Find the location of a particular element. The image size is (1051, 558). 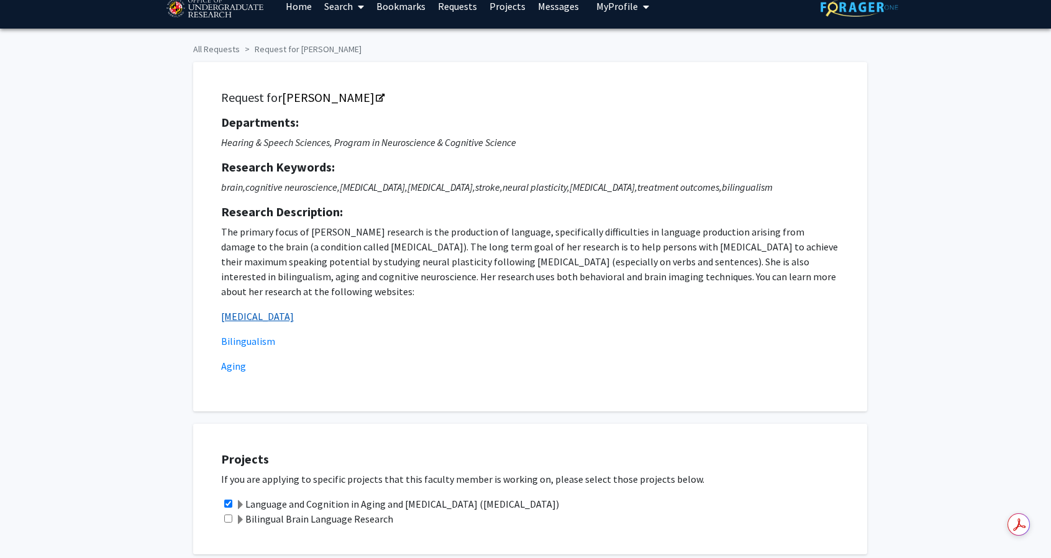

i: Hearing & Speech Sciences, Program in Neuroscience & Cognitive Science is located at coordinates (368, 142).